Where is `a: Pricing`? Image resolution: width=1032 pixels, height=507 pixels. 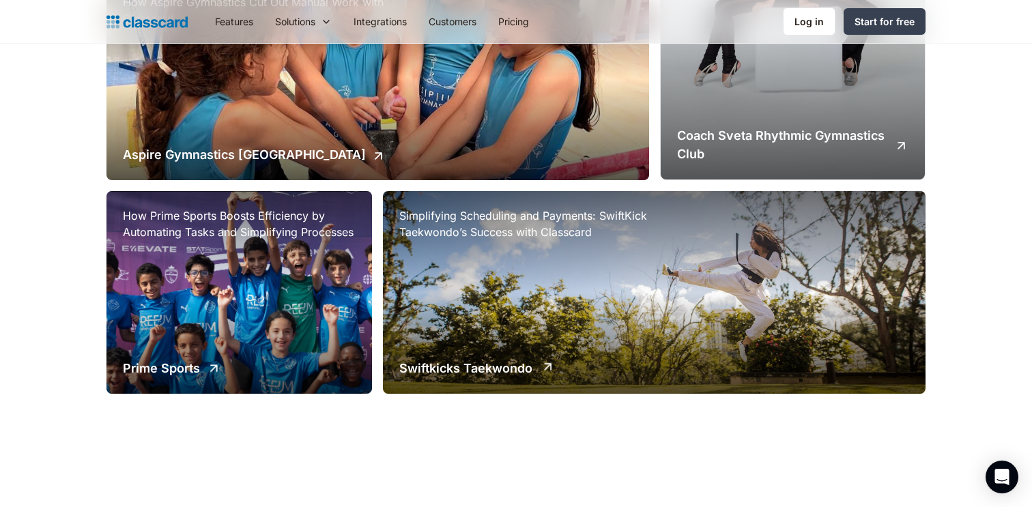
a: Pricing is located at coordinates (513, 21).